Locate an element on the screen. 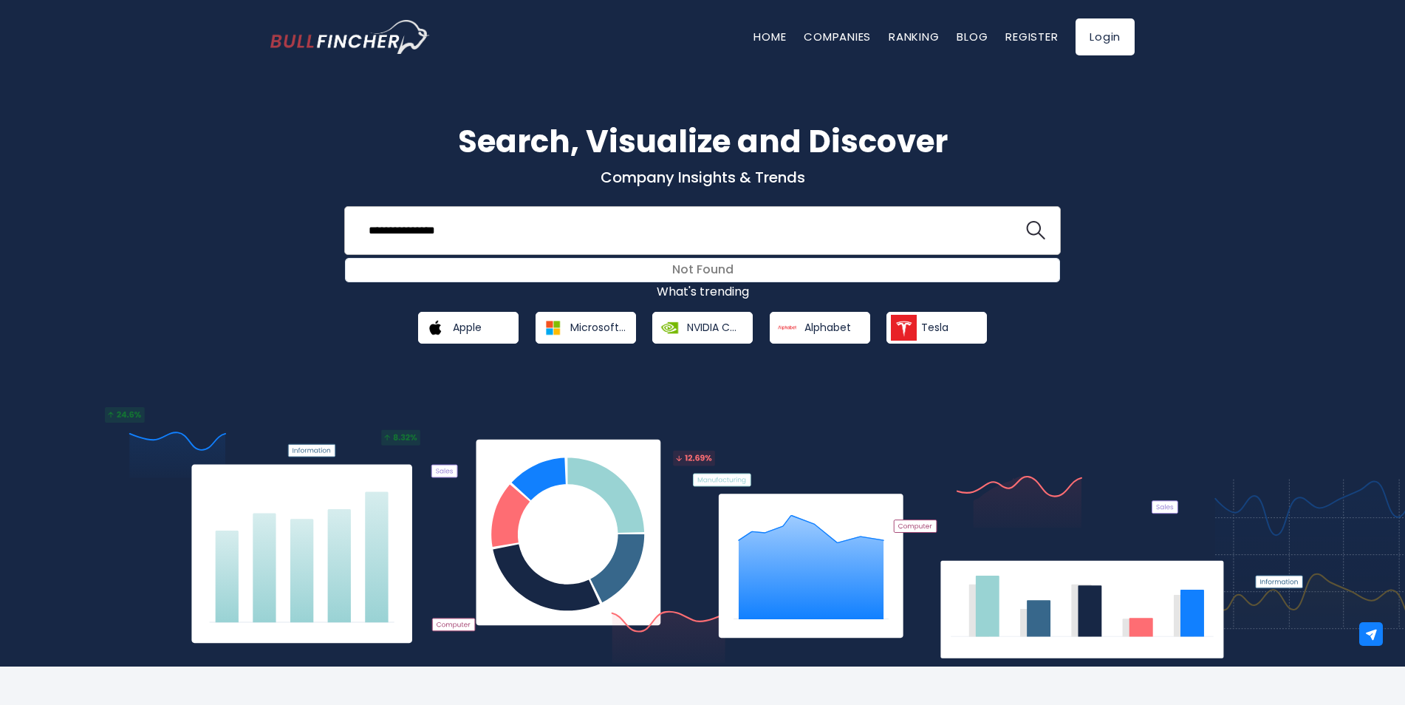  button: search icon is located at coordinates (1036, 230).